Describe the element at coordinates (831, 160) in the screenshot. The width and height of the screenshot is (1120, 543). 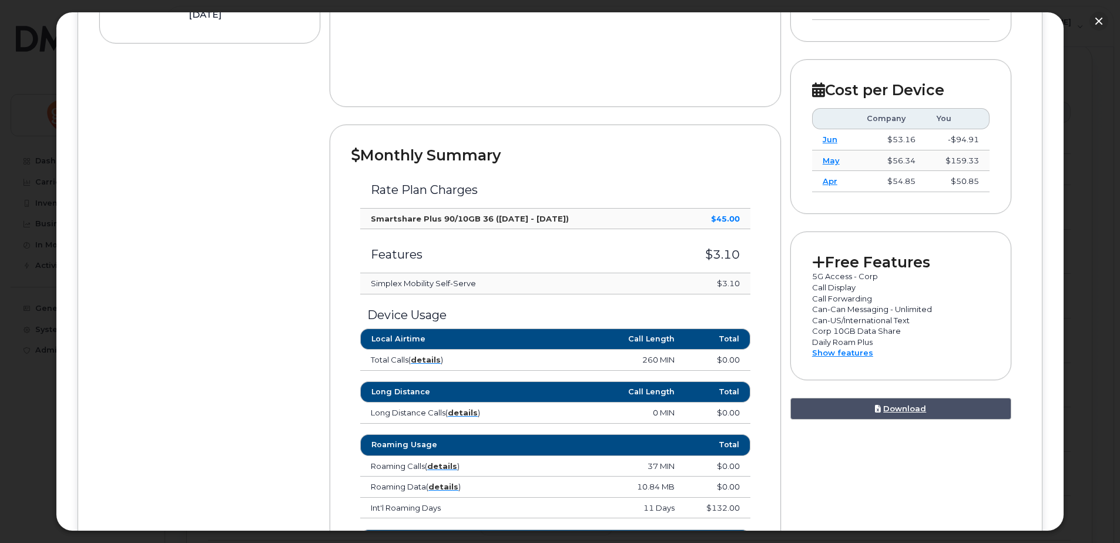
I see `a: May` at that location.